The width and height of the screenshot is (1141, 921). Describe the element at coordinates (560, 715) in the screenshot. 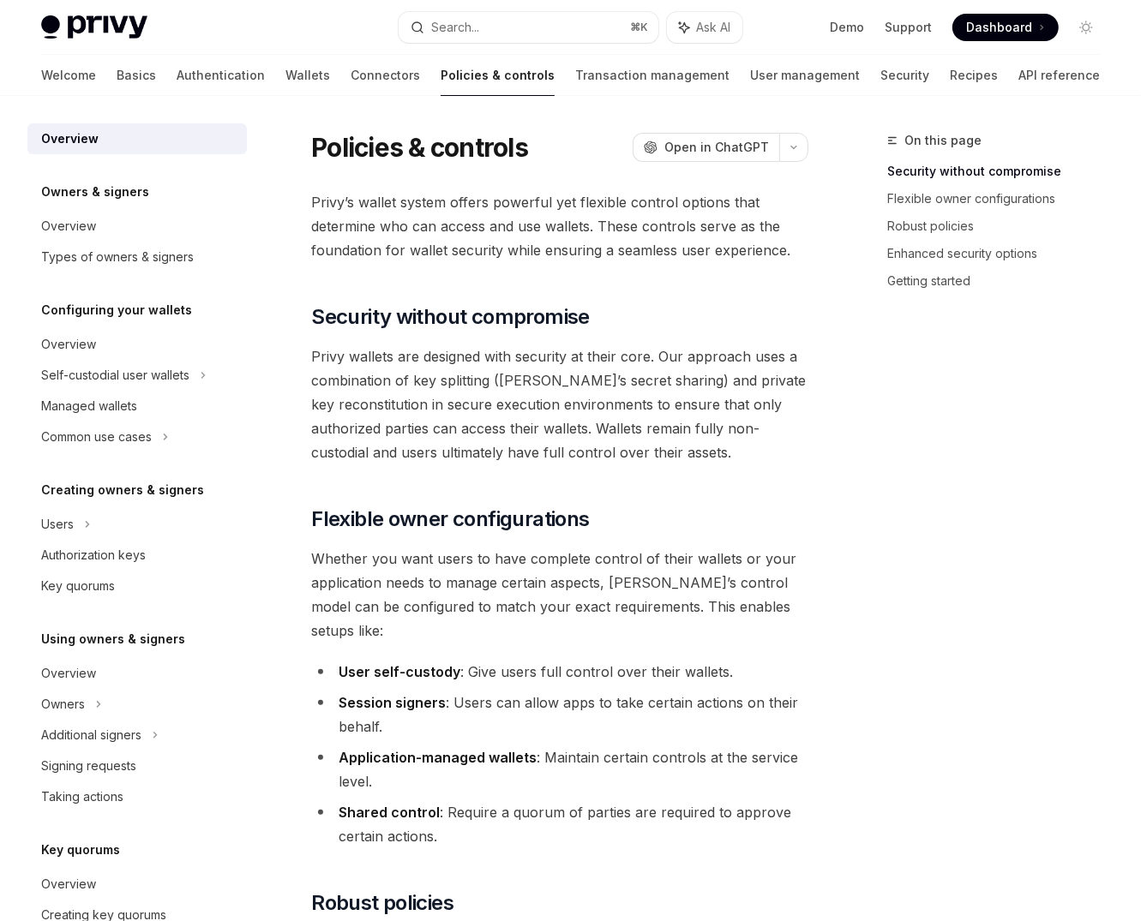

I see `li: : Users can allow apps to take certain actions on their behalf.` at that location.